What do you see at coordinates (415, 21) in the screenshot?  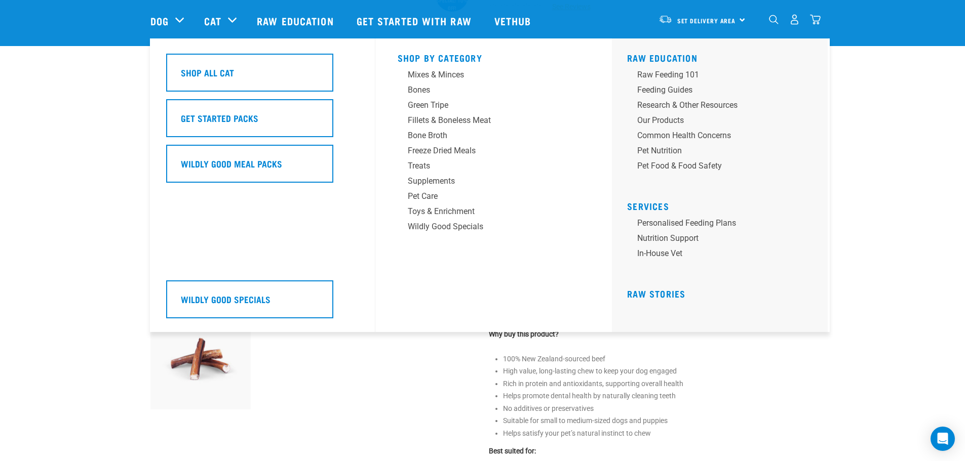 I see `a: Get started with Raw` at bounding box center [415, 21].